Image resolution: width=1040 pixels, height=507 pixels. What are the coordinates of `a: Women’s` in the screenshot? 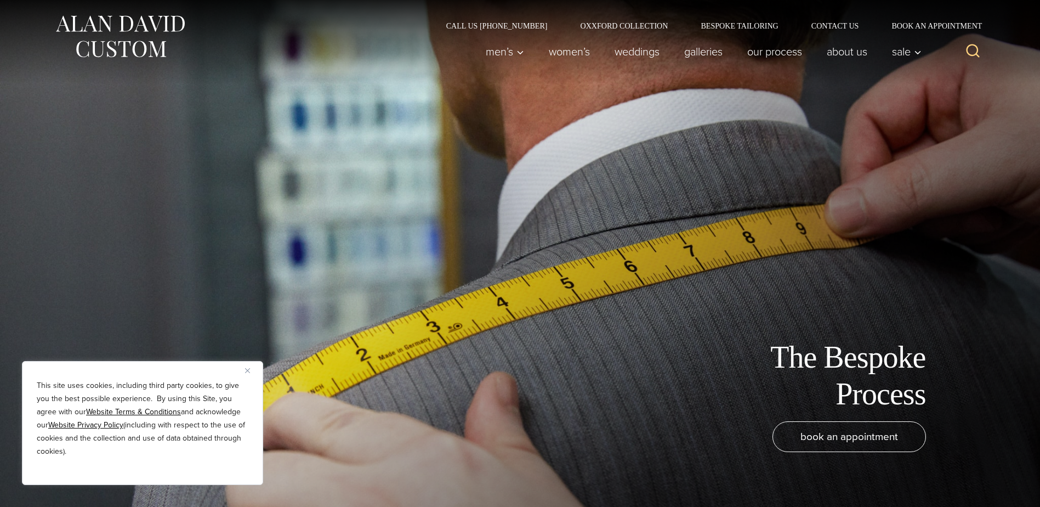 It's located at (569, 52).